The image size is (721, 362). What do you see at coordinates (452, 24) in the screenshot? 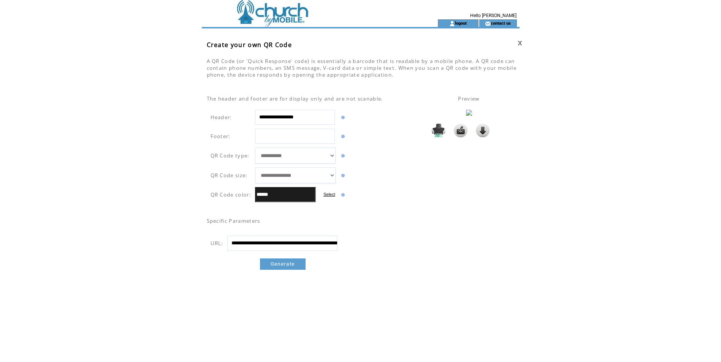
I see `img: account_icon.gif` at bounding box center [452, 24].